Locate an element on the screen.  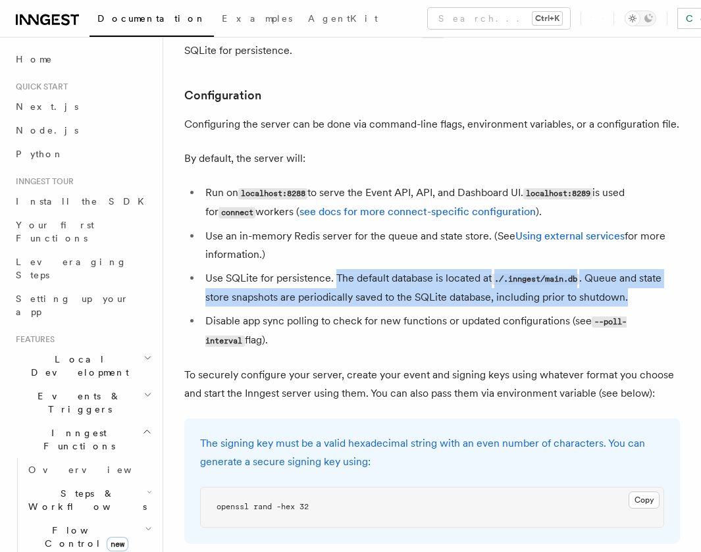
a: Using external services is located at coordinates (570, 236).